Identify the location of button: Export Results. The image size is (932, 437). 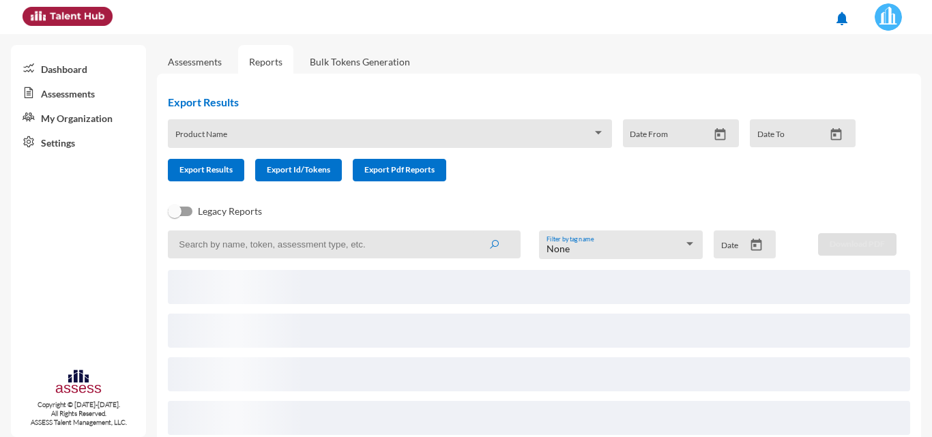
(206, 170).